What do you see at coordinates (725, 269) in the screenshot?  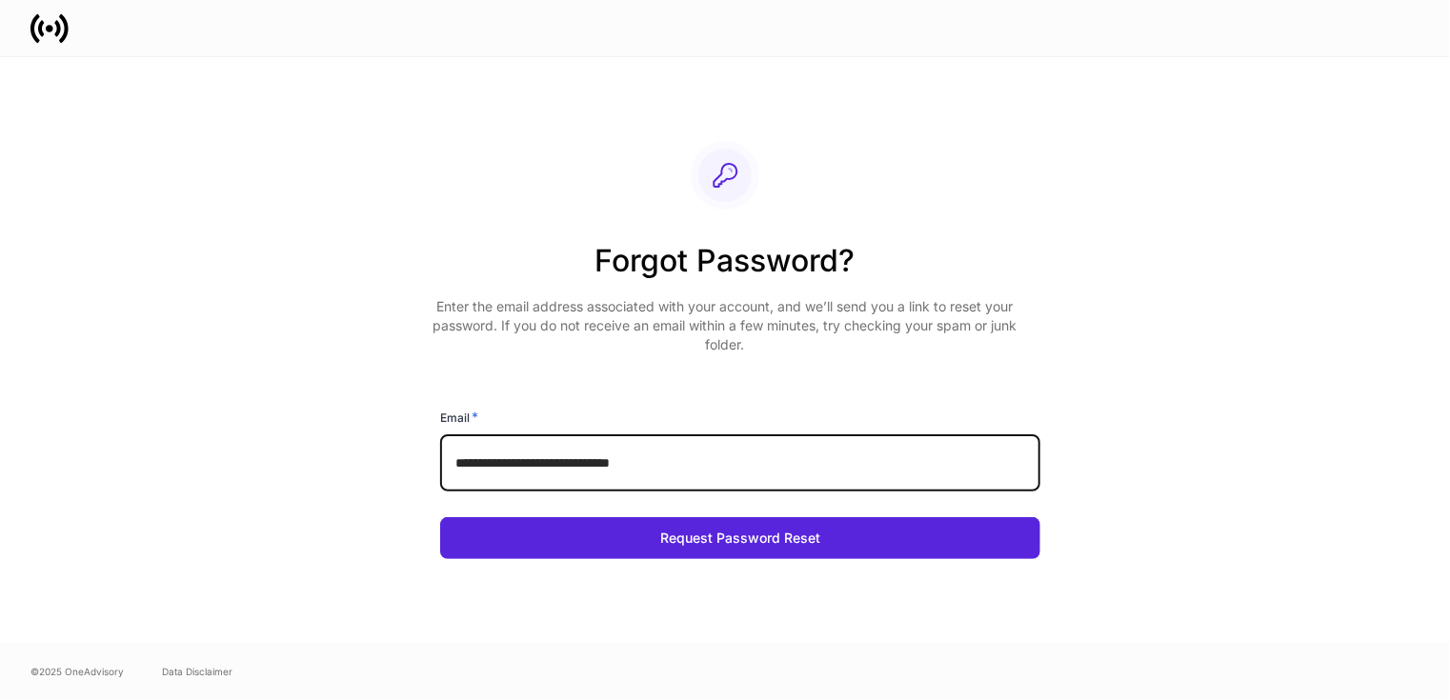 I see `h2: Forgot Password?` at bounding box center [725, 269].